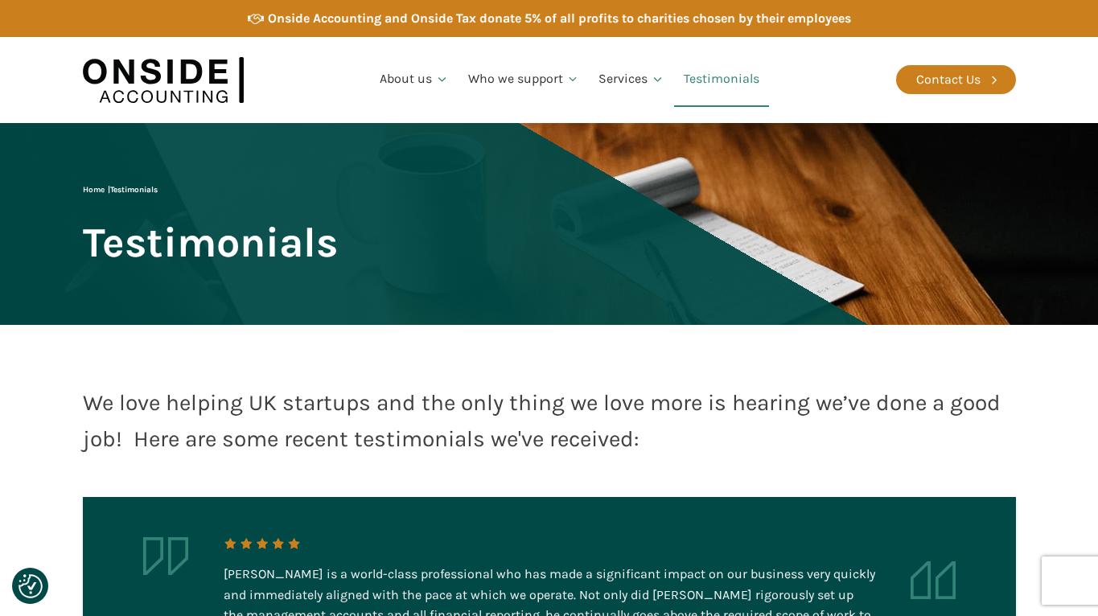 This screenshot has width=1098, height=616. Describe the element at coordinates (31, 587) in the screenshot. I see `button: Consent Preferences` at that location.